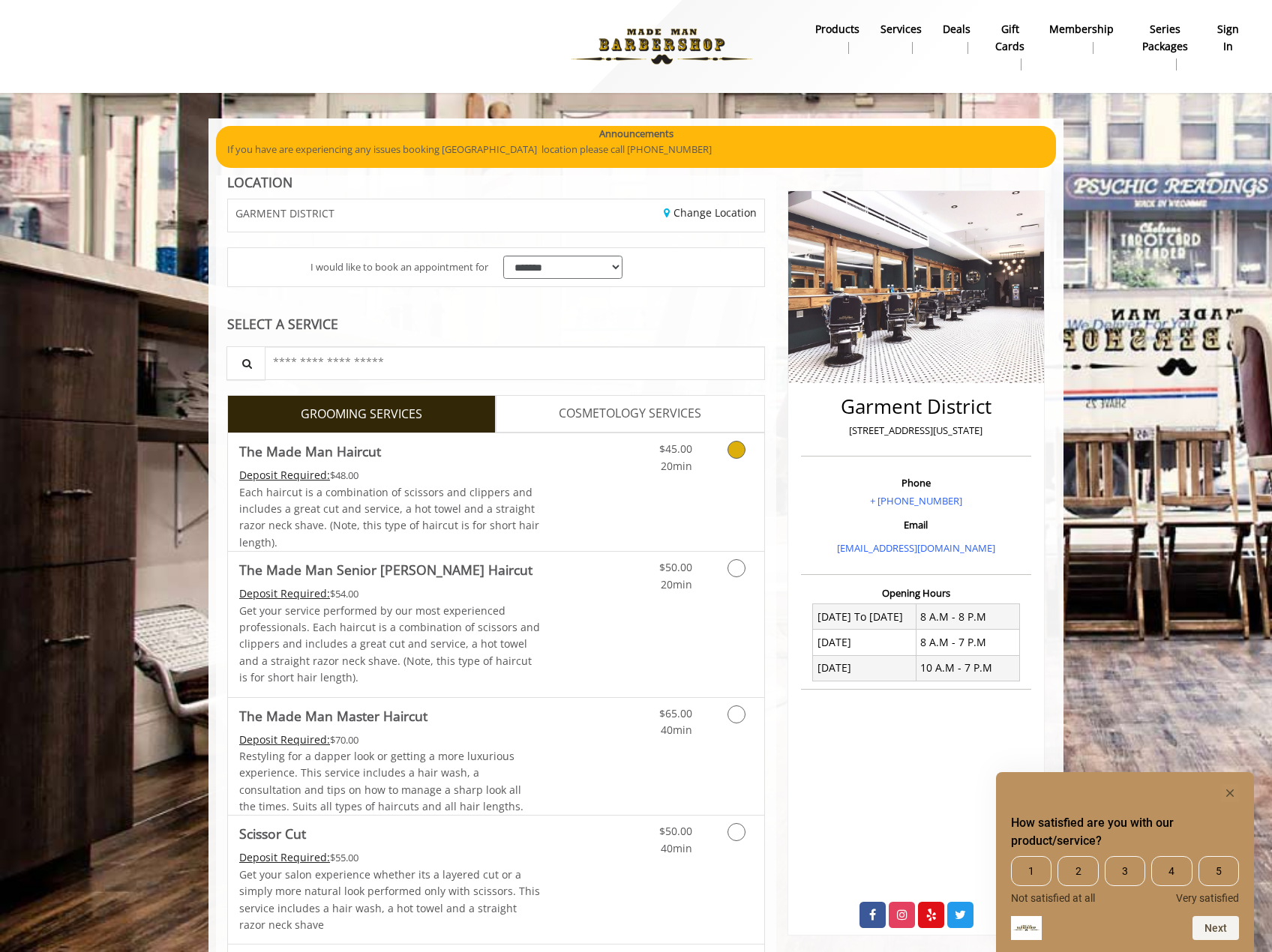 This screenshot has height=952, width=1272. Describe the element at coordinates (390, 901) in the screenshot. I see `p: Get your salon experience whether its a layered cut or a simply more natural look performed only ...` at that location.